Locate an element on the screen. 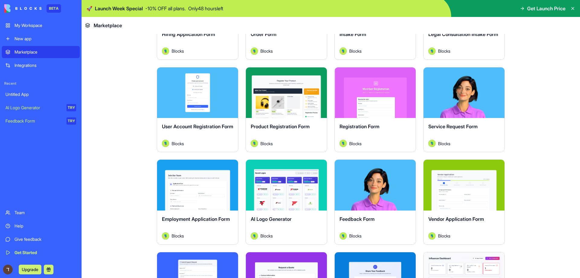 This screenshot has width=580, height=278. span: Get Launch Price is located at coordinates (546, 8).